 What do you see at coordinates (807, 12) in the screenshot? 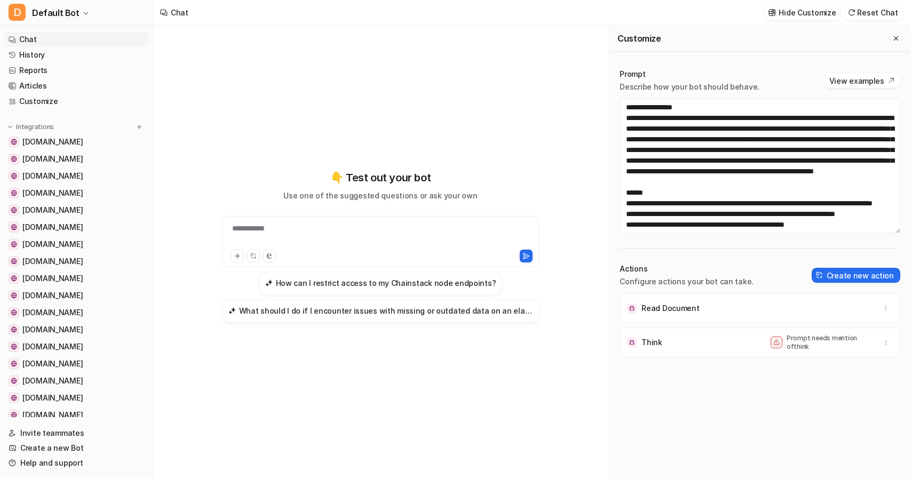
I see `p: Hide Customize` at bounding box center [807, 12].